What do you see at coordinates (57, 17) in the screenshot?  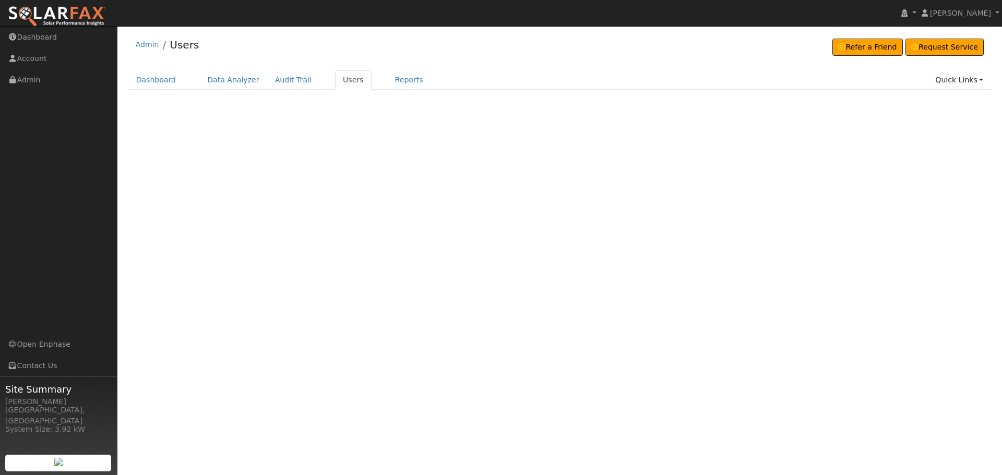 I see `img: SolarFax` at bounding box center [57, 17].